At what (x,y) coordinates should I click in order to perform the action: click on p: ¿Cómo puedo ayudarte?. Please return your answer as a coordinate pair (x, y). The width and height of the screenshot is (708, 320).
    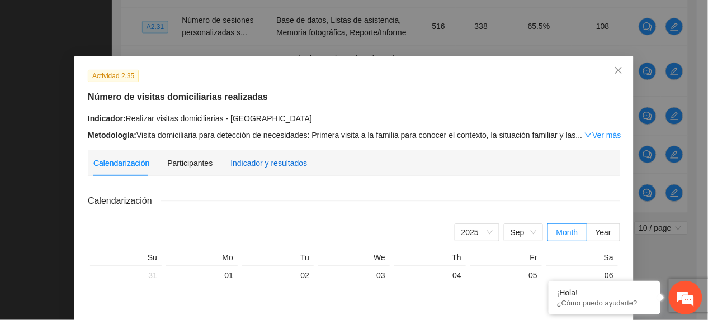
    Looking at the image, I should click on (605, 303).